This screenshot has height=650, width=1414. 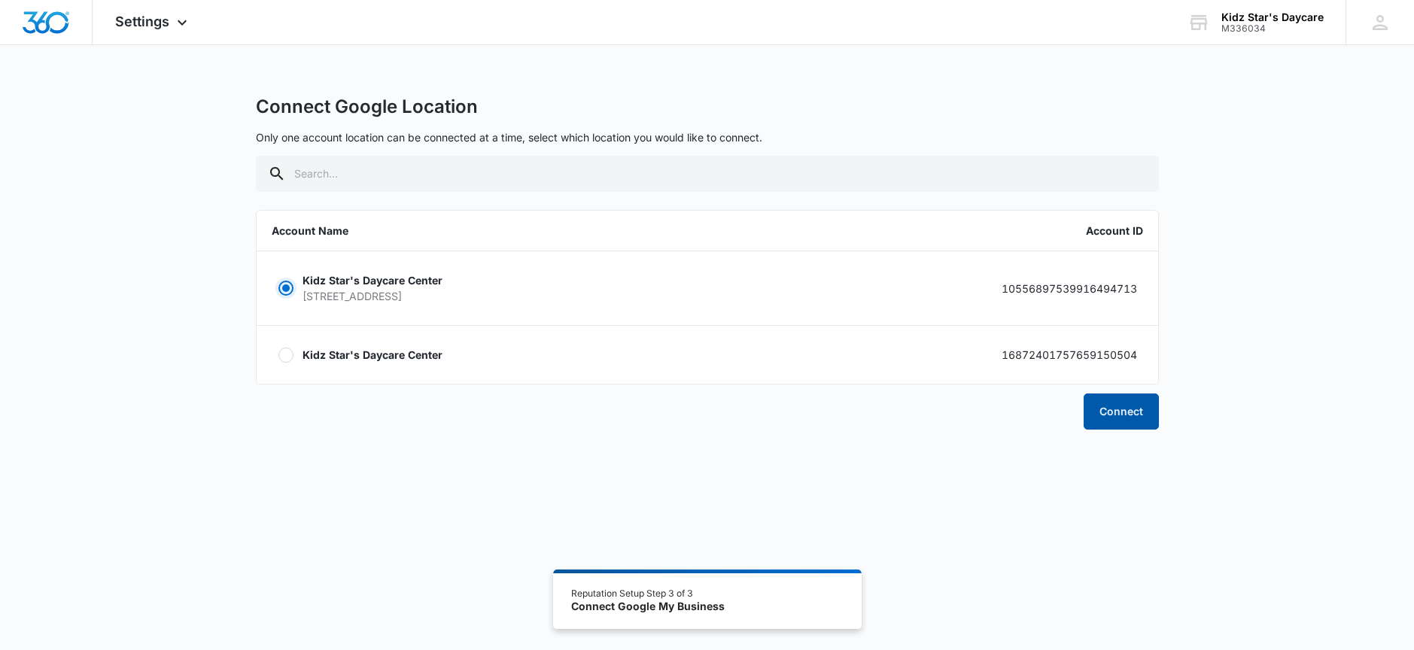 What do you see at coordinates (310, 230) in the screenshot?
I see `p: Account Name` at bounding box center [310, 230].